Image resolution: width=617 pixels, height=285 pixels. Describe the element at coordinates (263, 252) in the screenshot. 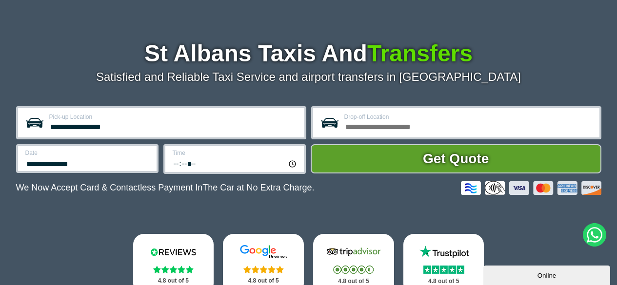

I see `img: Google` at that location.